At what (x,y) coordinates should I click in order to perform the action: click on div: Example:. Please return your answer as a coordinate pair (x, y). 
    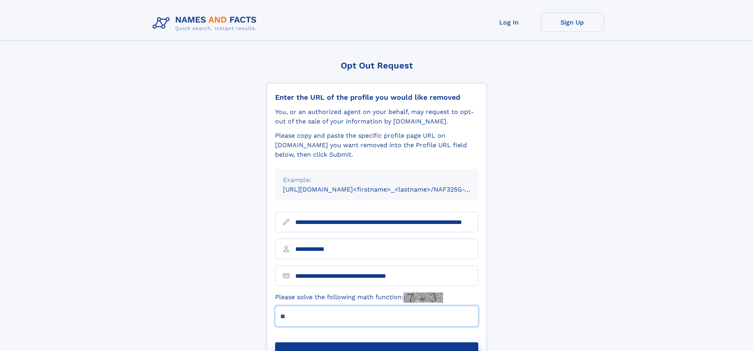
    Looking at the image, I should click on (377, 180).